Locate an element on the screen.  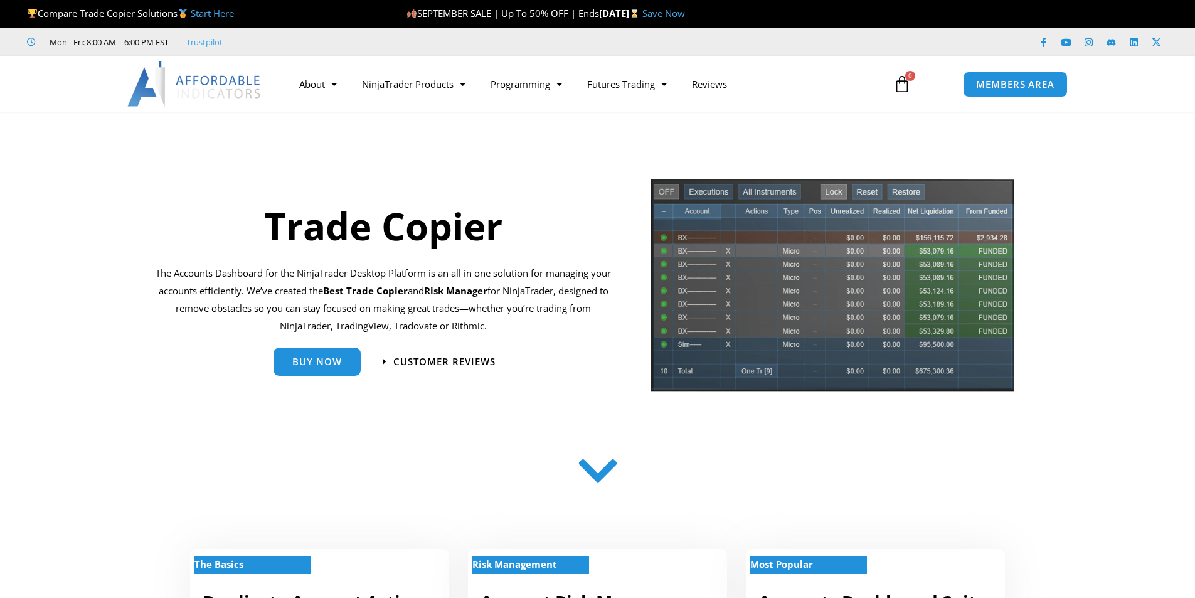
img: tradecopier | Affordable Indicators – NinjaTrader is located at coordinates (833, 289).